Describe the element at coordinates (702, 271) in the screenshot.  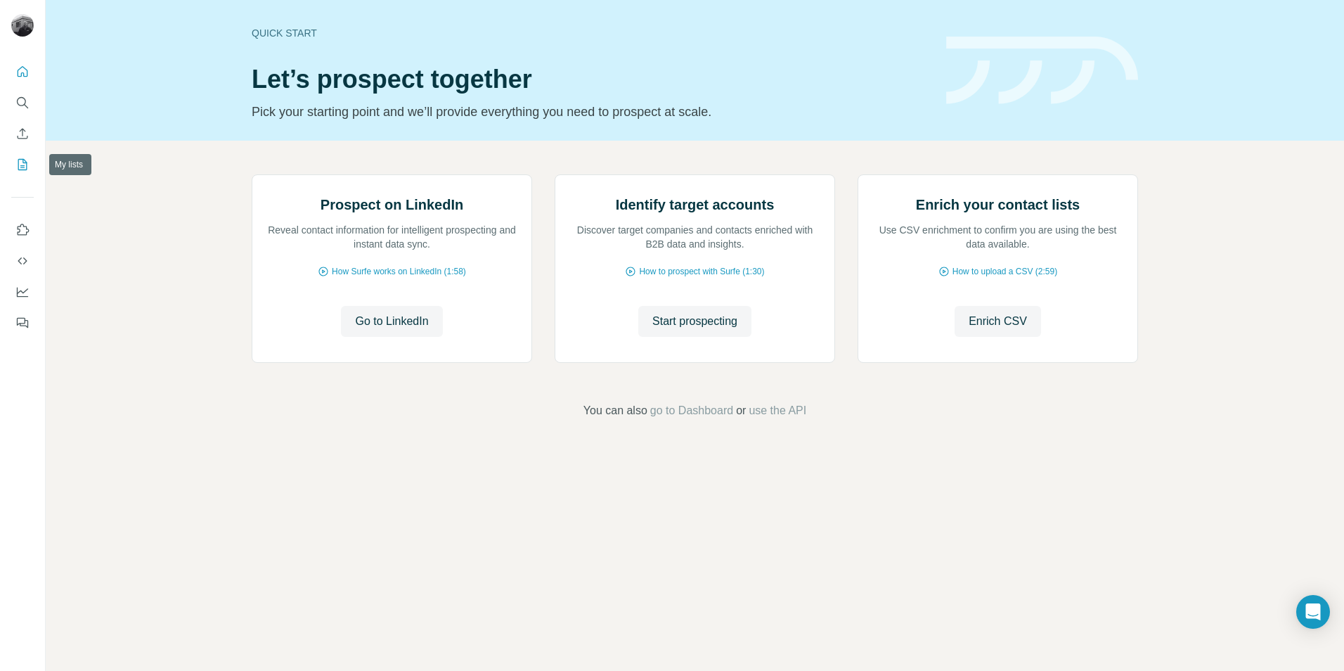
I see `span: How to prospect with Surfe (1:30)` at that location.